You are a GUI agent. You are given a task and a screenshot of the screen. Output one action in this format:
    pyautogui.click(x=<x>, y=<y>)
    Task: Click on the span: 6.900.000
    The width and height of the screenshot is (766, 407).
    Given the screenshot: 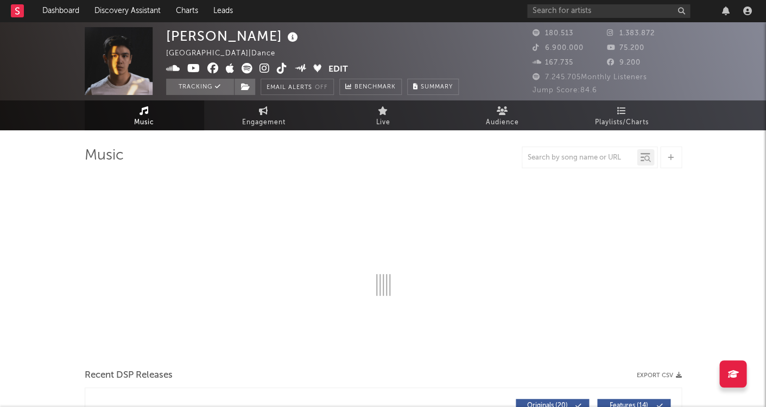 What is the action you would take?
    pyautogui.click(x=558, y=48)
    